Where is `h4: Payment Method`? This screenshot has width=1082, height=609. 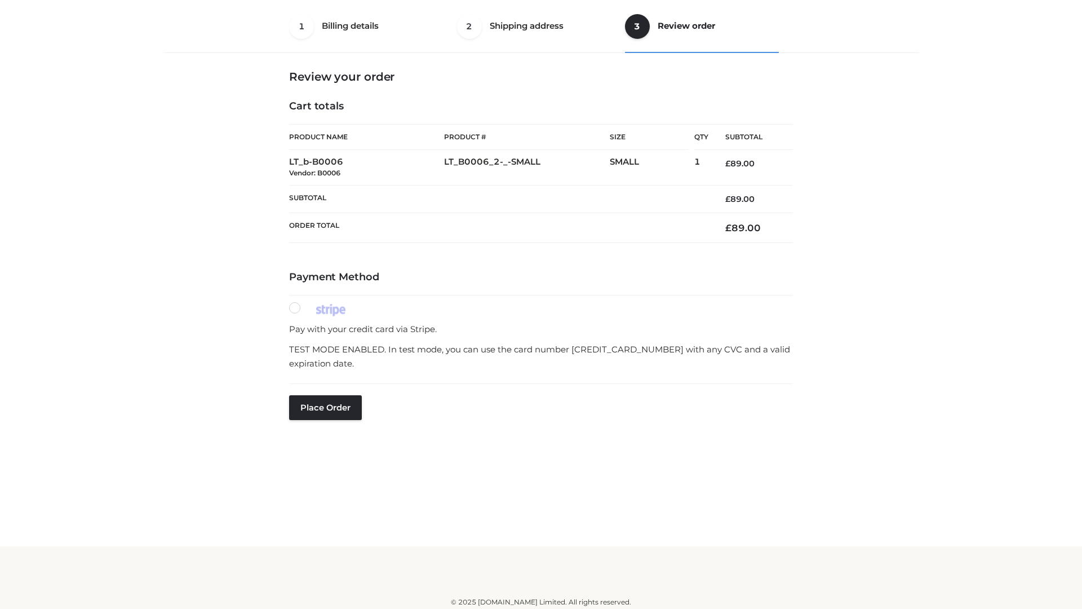
h4: Payment Method is located at coordinates (541, 277).